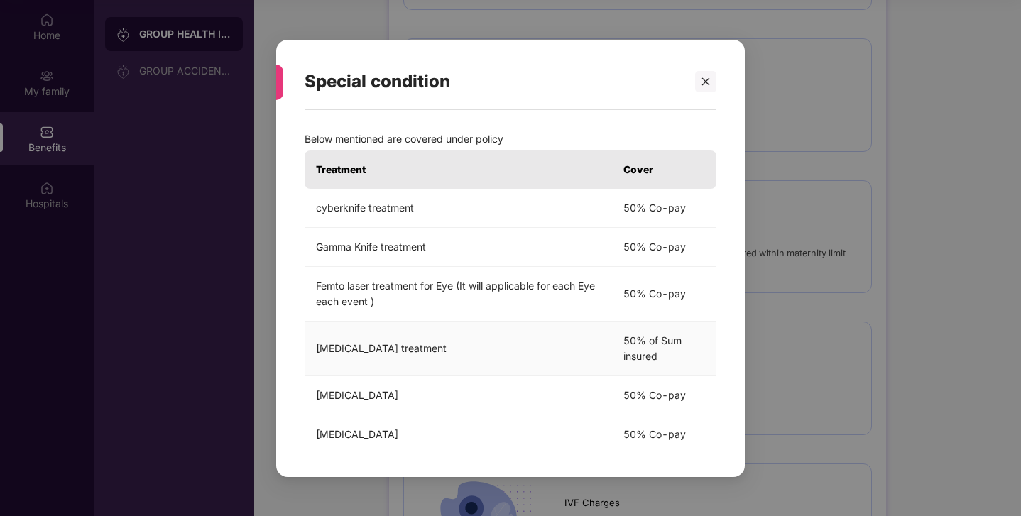  I want to click on th: Cover, so click(664, 169).